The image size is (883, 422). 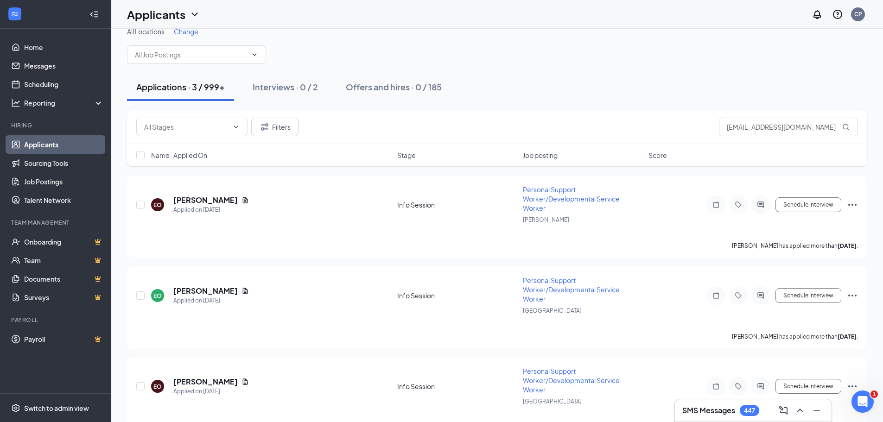 What do you see at coordinates (56, 222) in the screenshot?
I see `div: Team Management` at bounding box center [56, 222].